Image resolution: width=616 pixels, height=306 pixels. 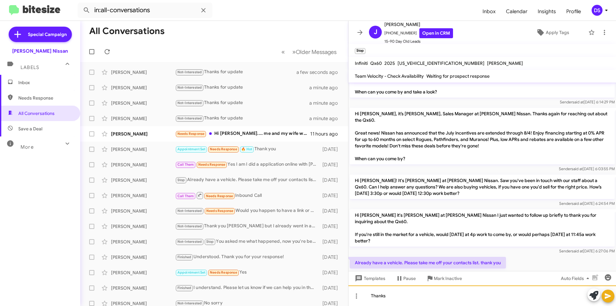 What do you see at coordinates (247, 241) in the screenshot?
I see `div: You asked me what happened, now you're being condescending. I already knew that, your salesman ex...` at bounding box center [247, 241].